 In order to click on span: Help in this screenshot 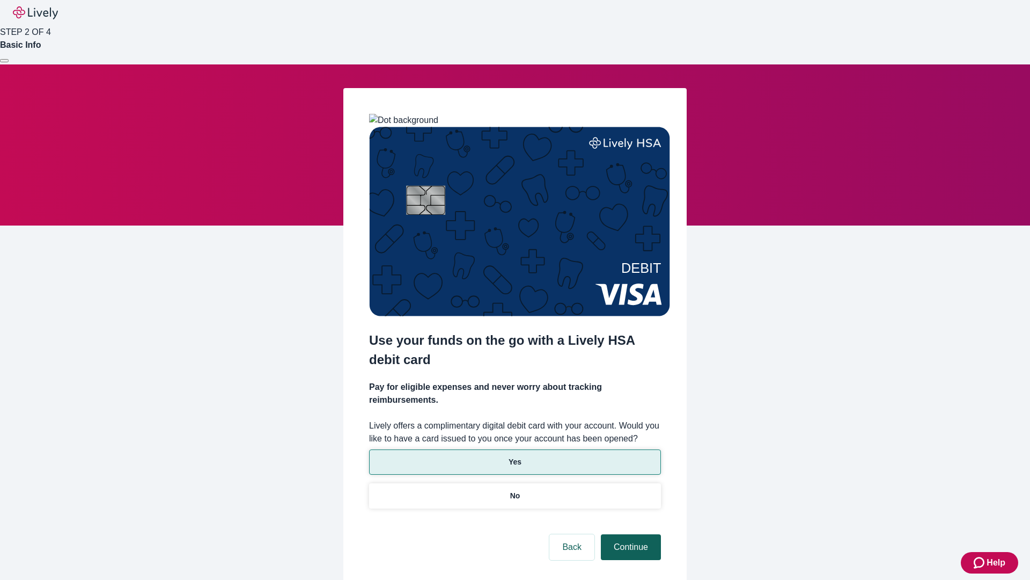, I will do `click(996, 562)`.